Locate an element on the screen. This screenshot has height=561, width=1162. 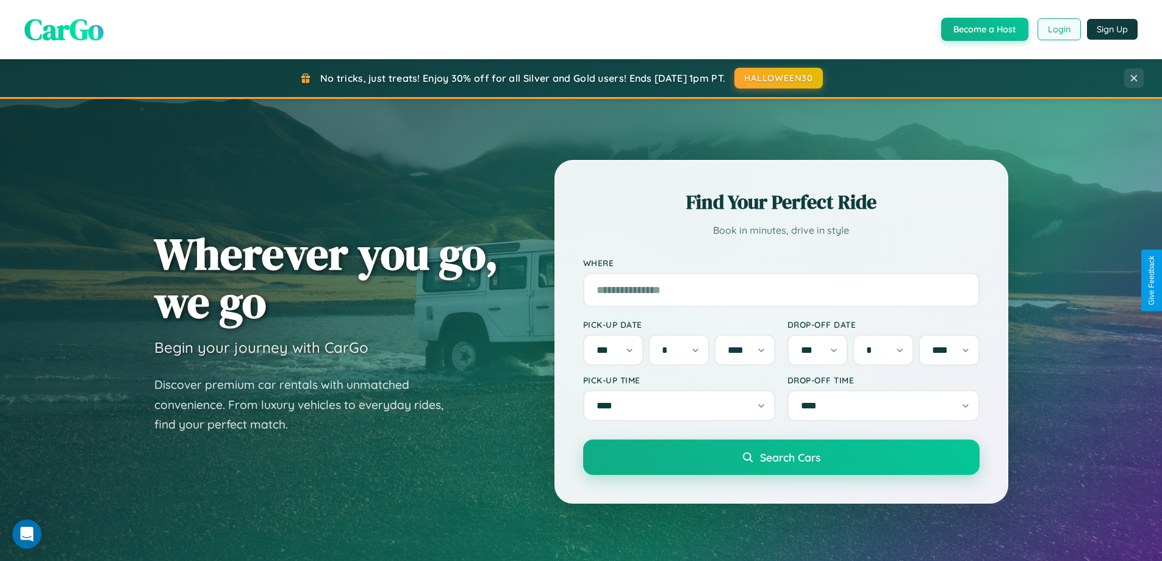
button: Sign Up is located at coordinates (1112, 29).